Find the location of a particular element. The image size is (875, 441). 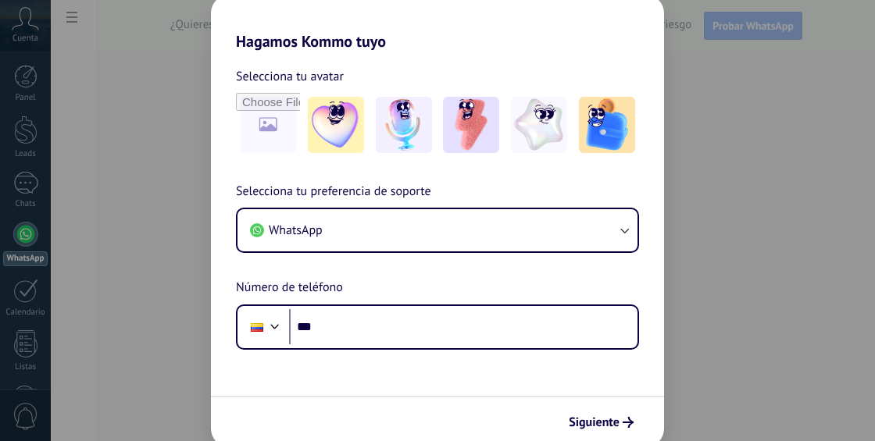

span: Selecciona tu preferencia de soporte is located at coordinates (334, 192).